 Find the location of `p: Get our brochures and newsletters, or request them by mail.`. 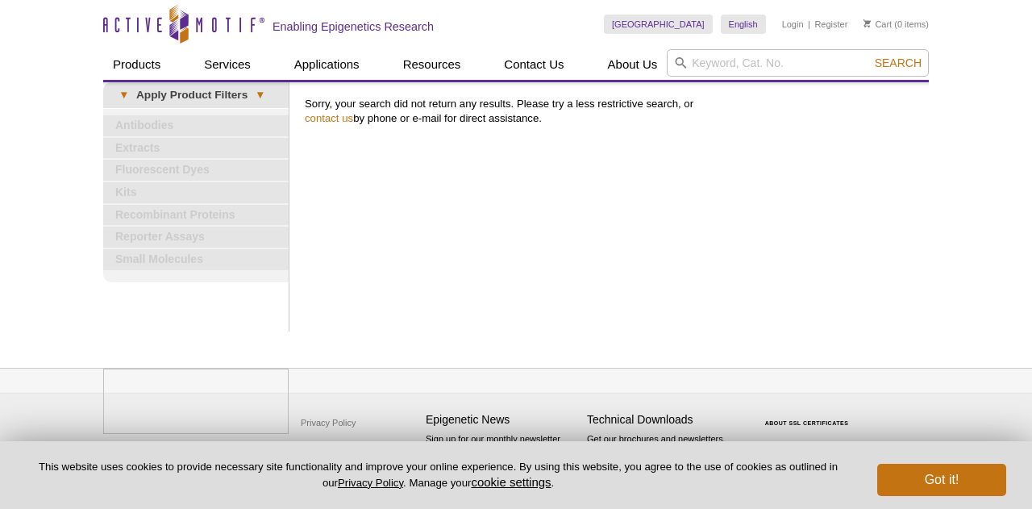

p: Get our brochures and newsletters, or request them by mail. is located at coordinates (664, 452).